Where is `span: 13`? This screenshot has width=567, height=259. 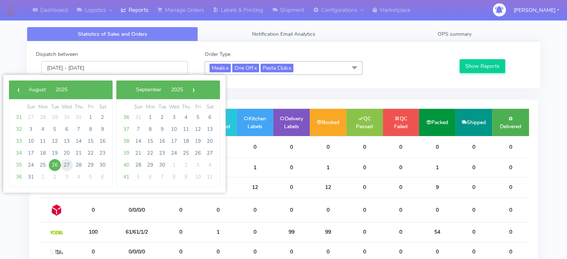
span: 13 is located at coordinates (67, 141).